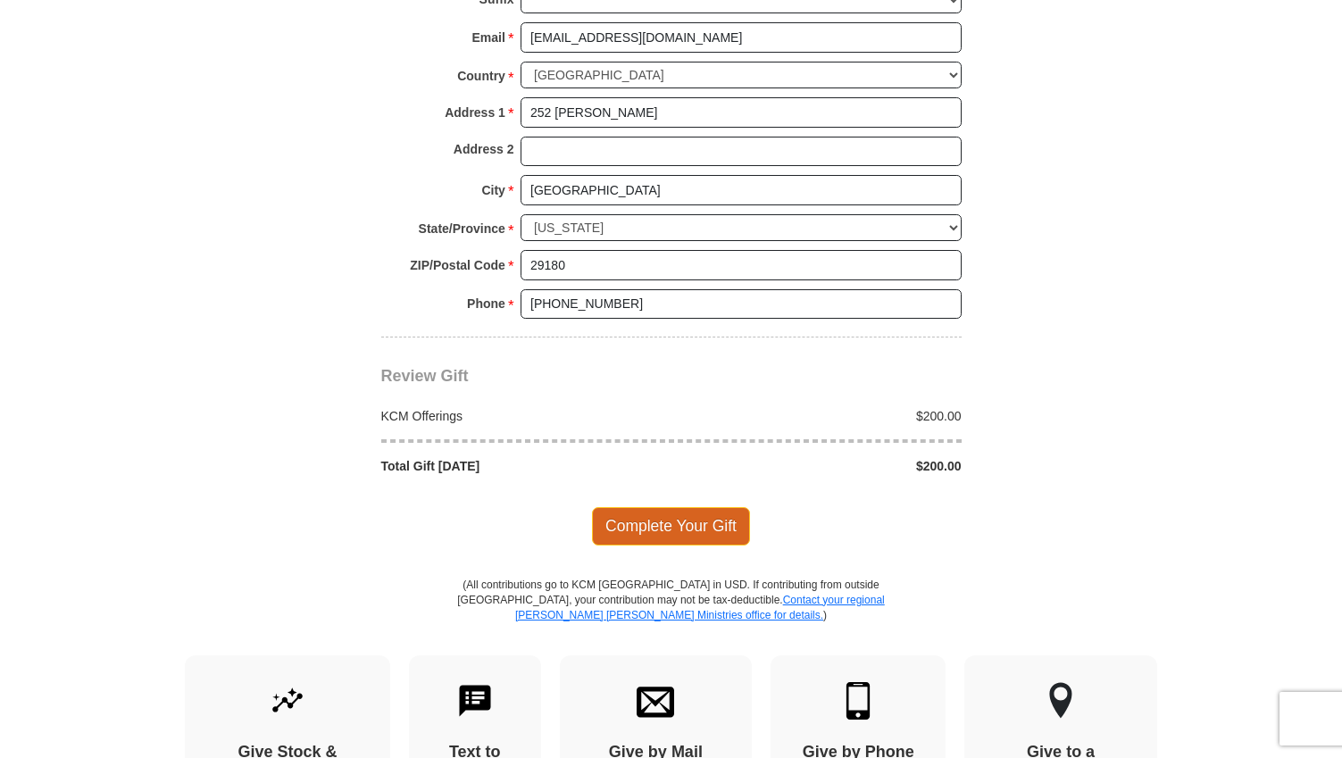 This screenshot has width=1342, height=758. What do you see at coordinates (475, 113) in the screenshot?
I see `strong: Address 1` at bounding box center [475, 113].